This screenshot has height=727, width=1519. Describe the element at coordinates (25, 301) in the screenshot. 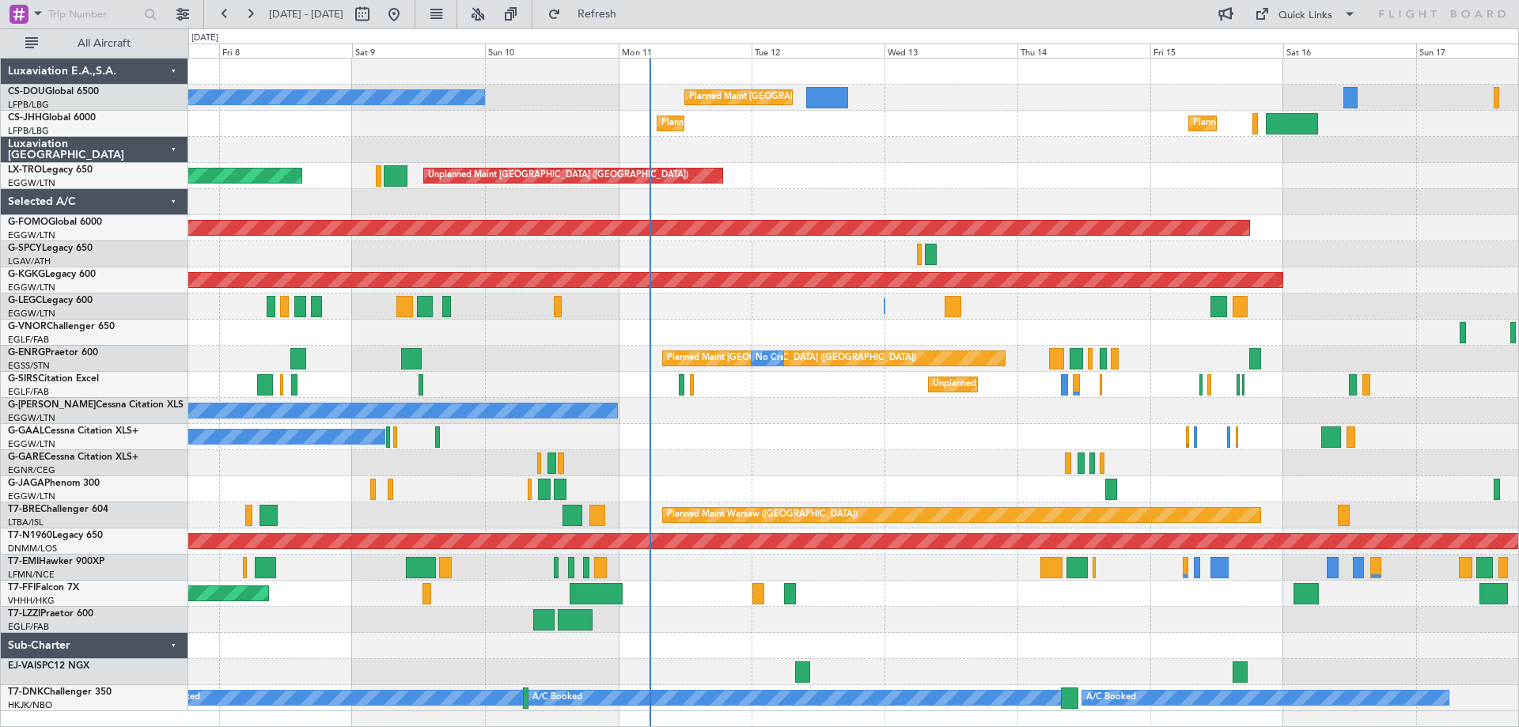

I see `span: G-LEGC` at that location.